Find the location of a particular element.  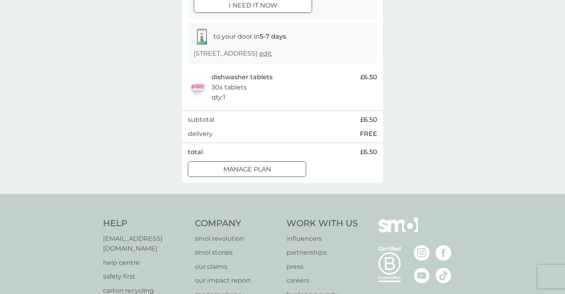

span: to your door in is located at coordinates (250, 36).